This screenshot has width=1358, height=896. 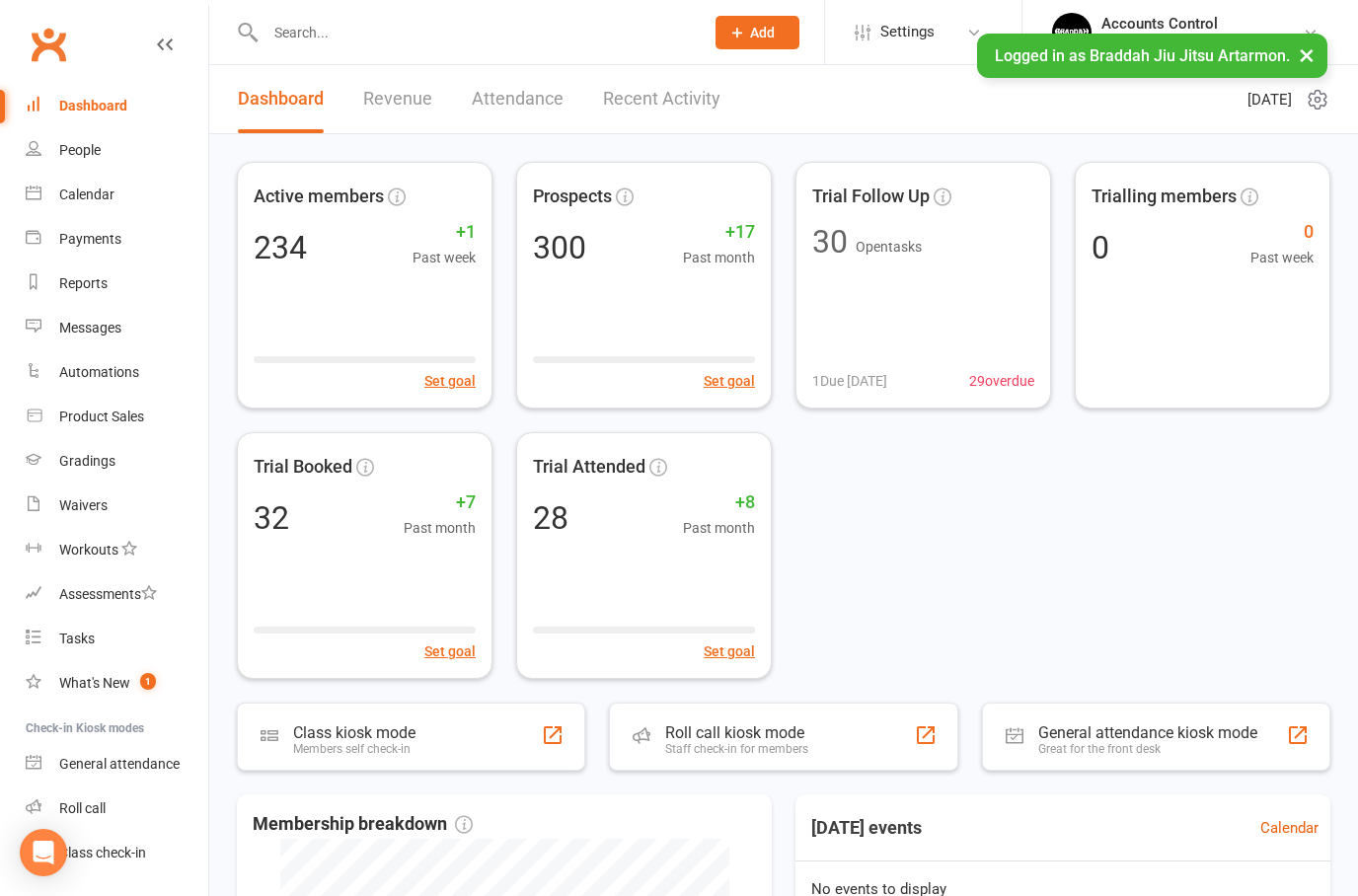 What do you see at coordinates (559, 248) in the screenshot?
I see `div: 300` at bounding box center [559, 248].